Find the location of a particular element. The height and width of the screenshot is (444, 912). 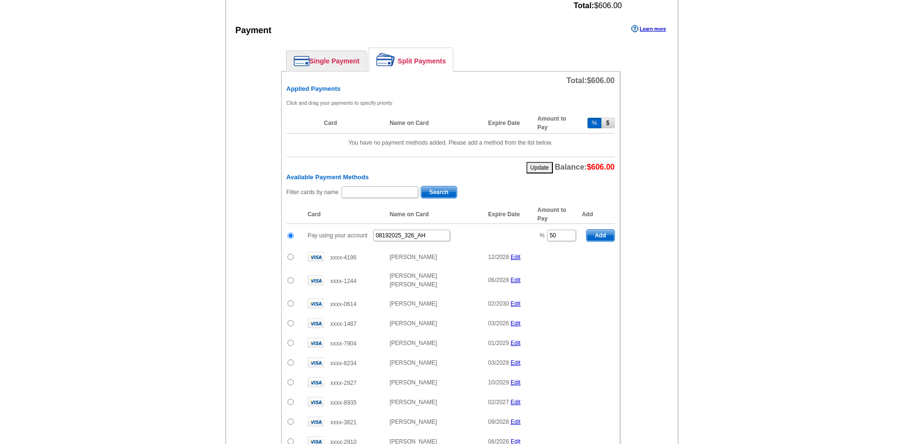

span: xxxx-1487 is located at coordinates (343, 324).